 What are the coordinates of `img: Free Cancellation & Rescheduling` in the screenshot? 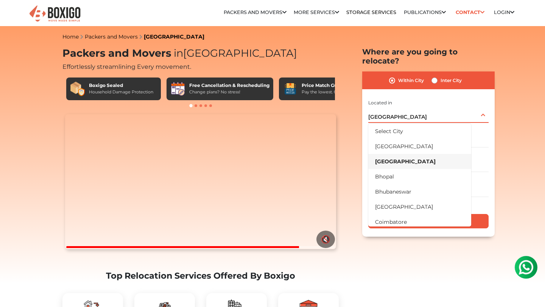 It's located at (178, 89).